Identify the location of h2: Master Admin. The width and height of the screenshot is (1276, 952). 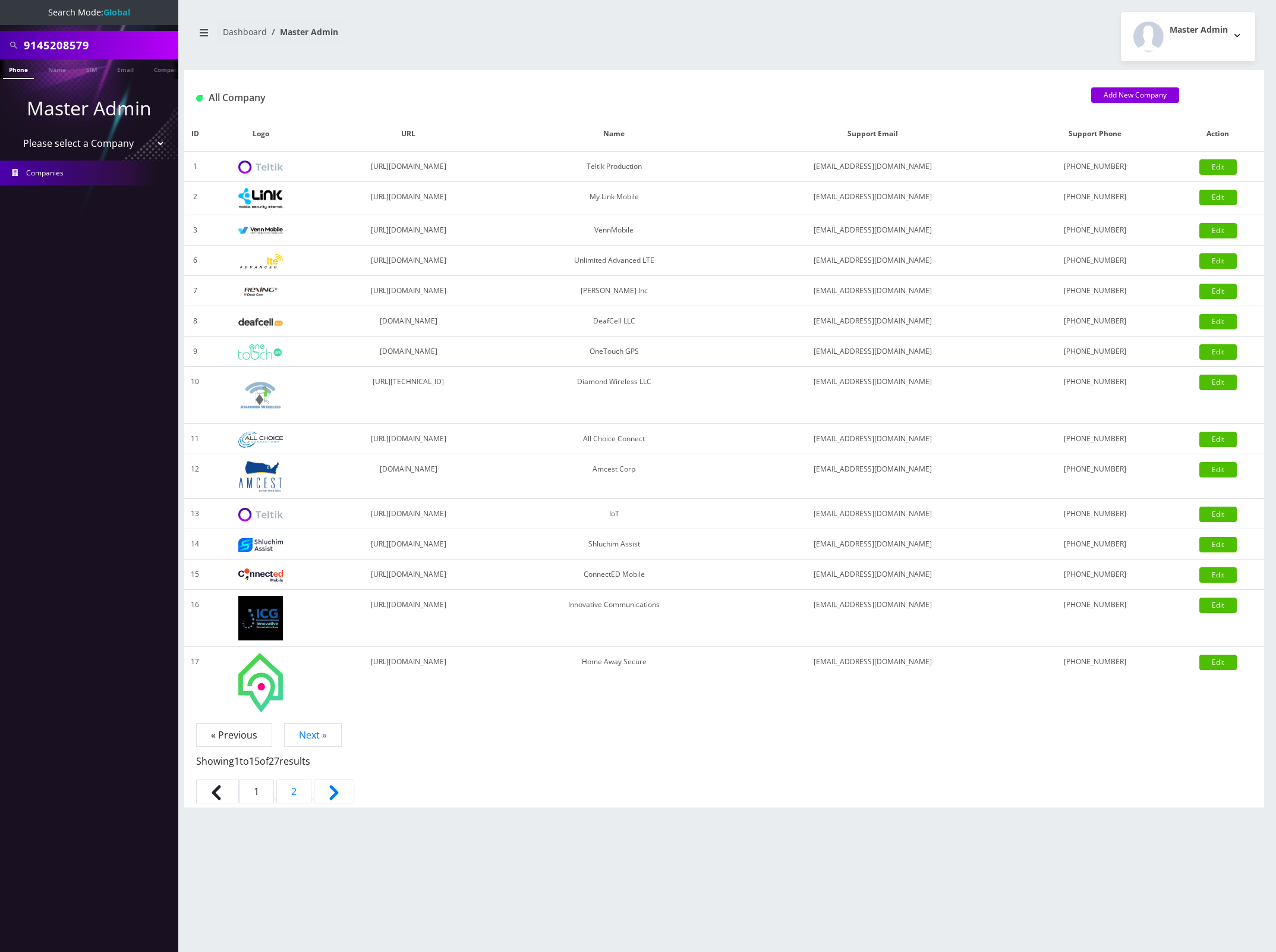
(1199, 30).